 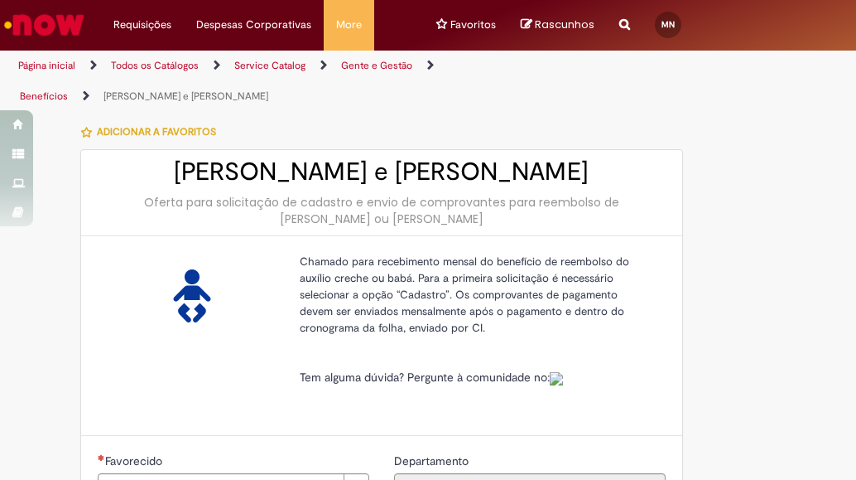 I want to click on img: Auxílio Creche e Babá, so click(x=192, y=296).